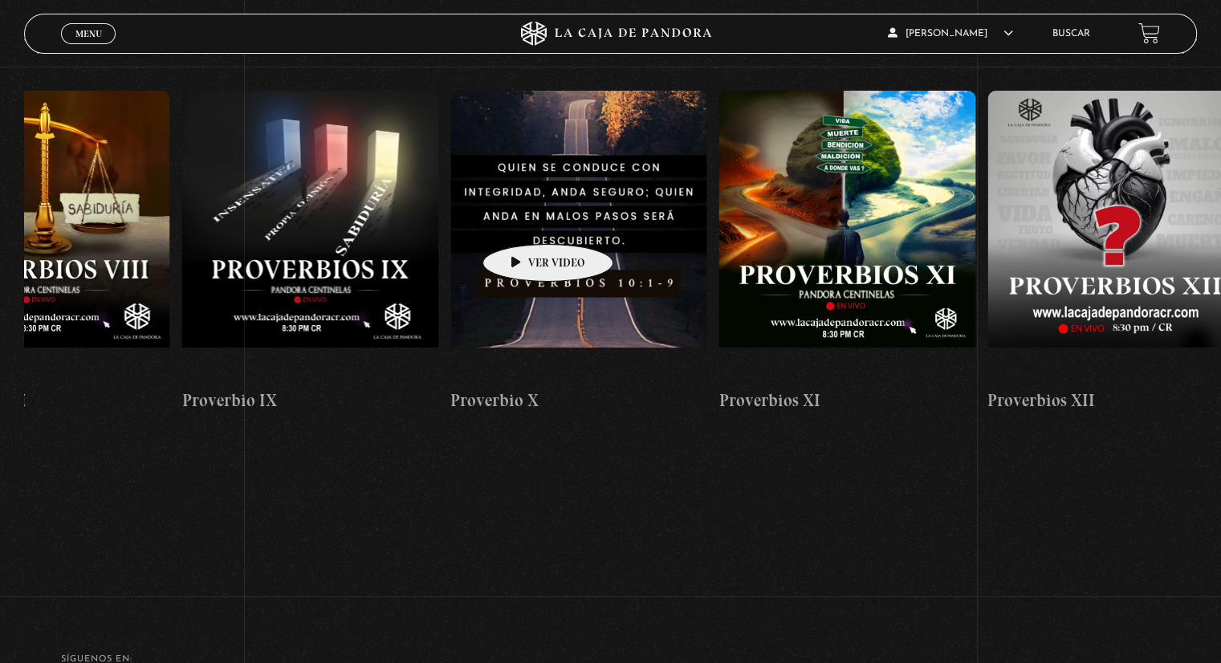 The width and height of the screenshot is (1221, 663). What do you see at coordinates (846, 252) in the screenshot?
I see `a: Proverbios XI` at bounding box center [846, 252].